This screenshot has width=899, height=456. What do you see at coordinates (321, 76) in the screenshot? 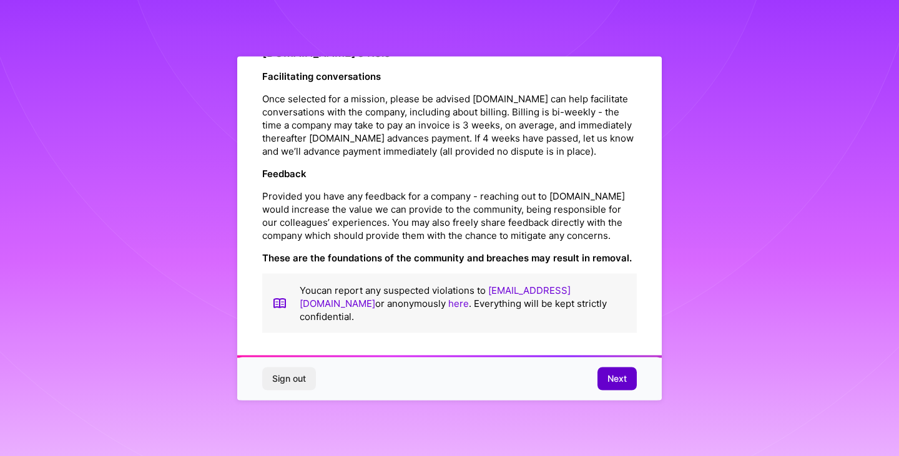
I see `strong: Facilitating conversations` at bounding box center [321, 76].